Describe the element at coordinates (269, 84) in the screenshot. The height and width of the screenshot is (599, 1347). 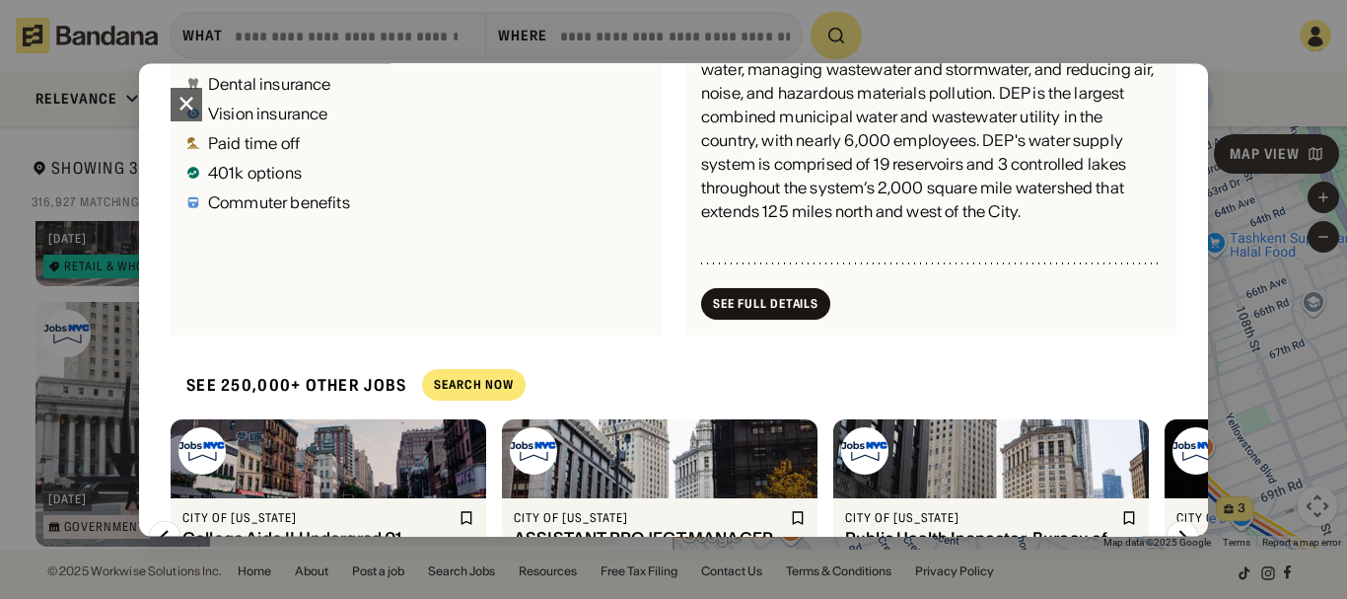
I see `div: Dental insurance` at that location.